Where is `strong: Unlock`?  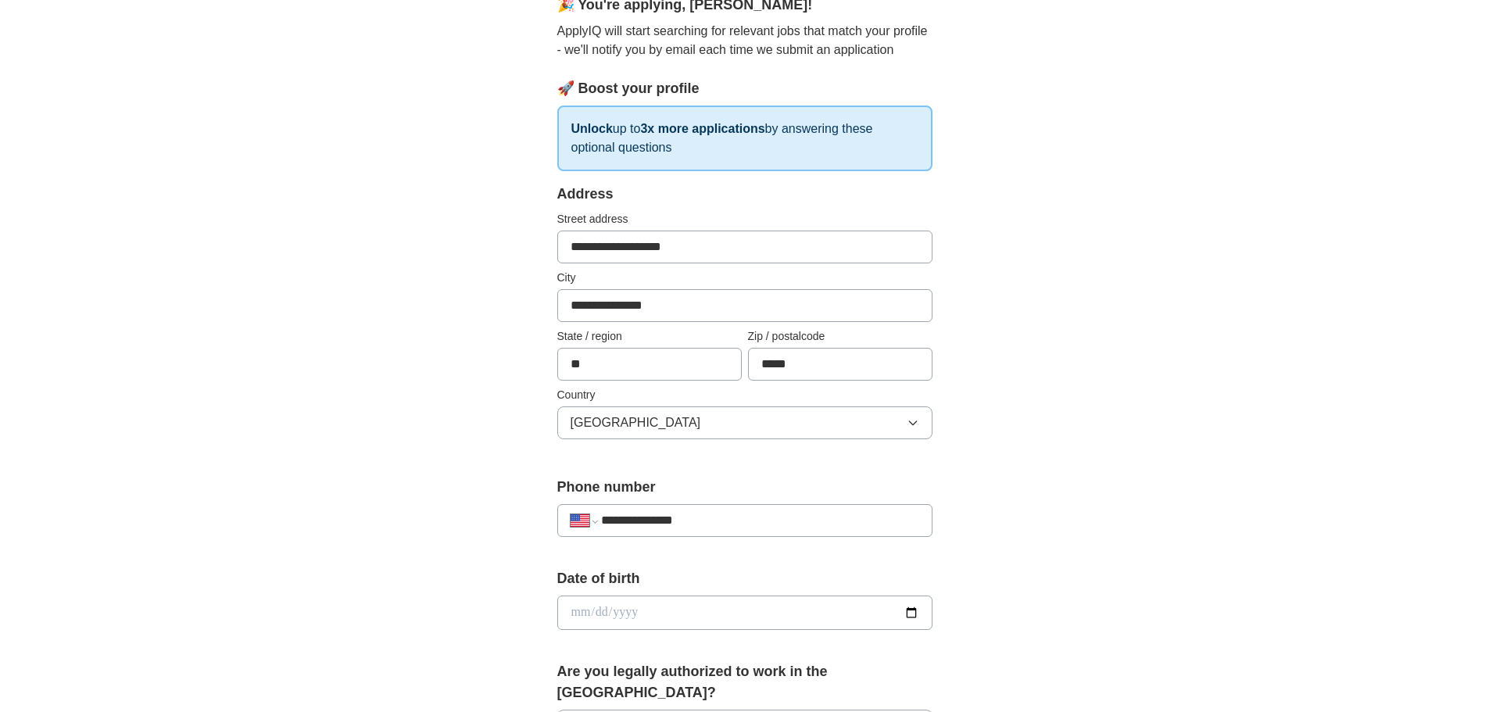
strong: Unlock is located at coordinates (592, 128).